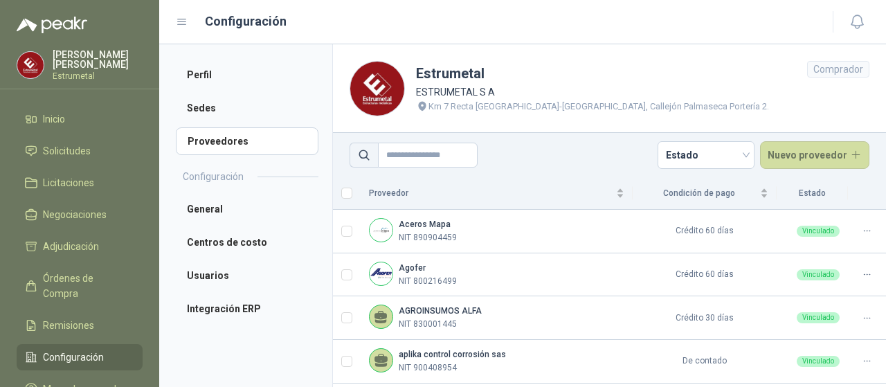  Describe the element at coordinates (80, 183) in the screenshot. I see `a: Licitaciones` at that location.